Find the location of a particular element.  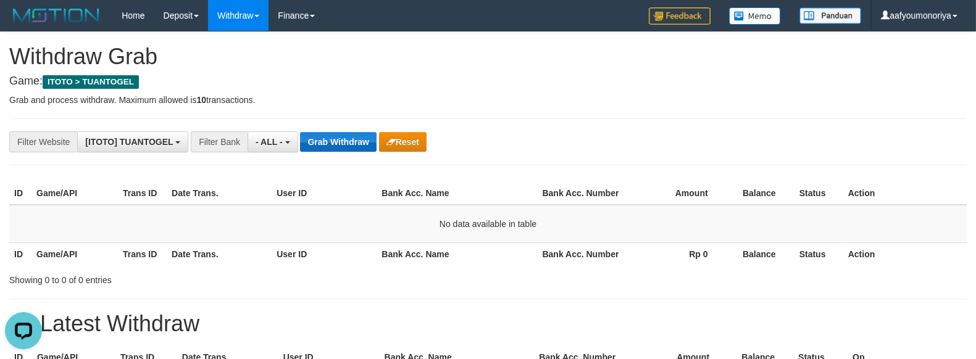

td: No data available in table is located at coordinates (488, 224).